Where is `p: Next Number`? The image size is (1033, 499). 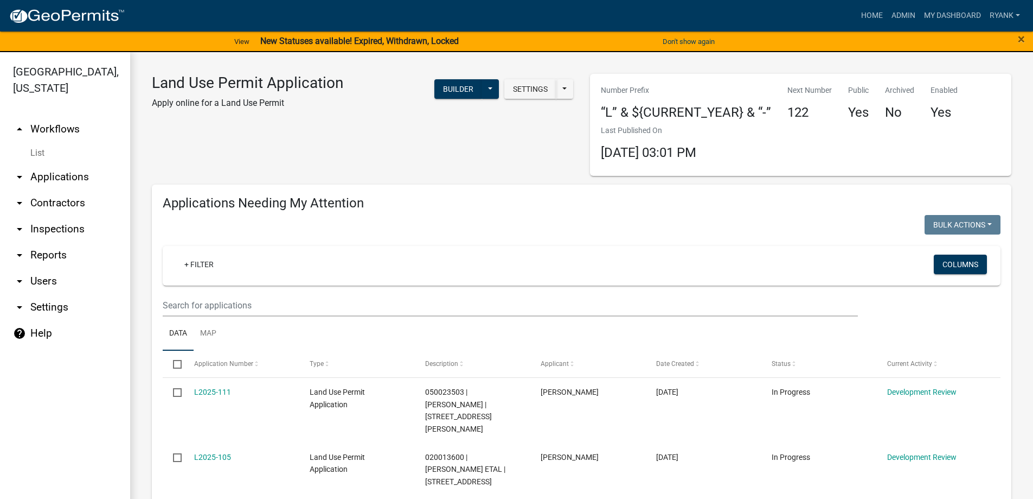 p: Next Number is located at coordinates (810, 90).